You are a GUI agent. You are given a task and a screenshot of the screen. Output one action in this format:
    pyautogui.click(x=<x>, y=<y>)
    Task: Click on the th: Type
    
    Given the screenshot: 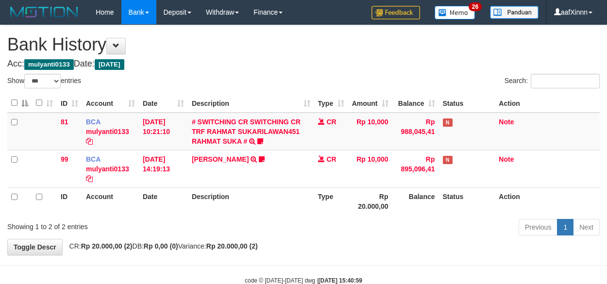 What is the action you would take?
    pyautogui.click(x=331, y=201)
    